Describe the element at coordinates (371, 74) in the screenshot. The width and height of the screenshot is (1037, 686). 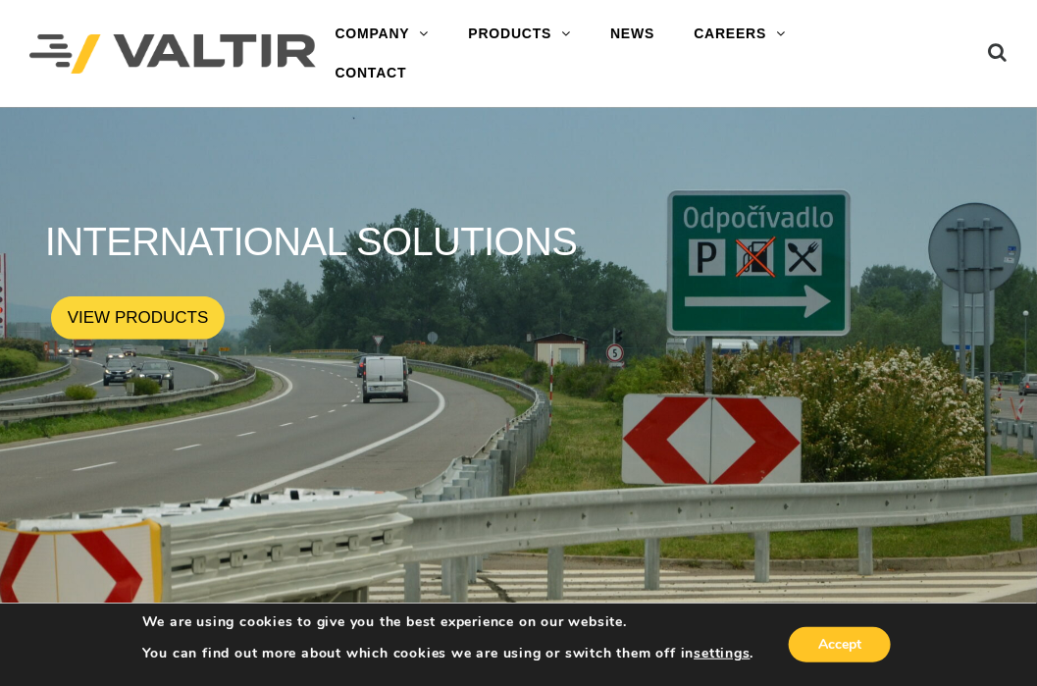
I see `a: CONTACT` at that location.